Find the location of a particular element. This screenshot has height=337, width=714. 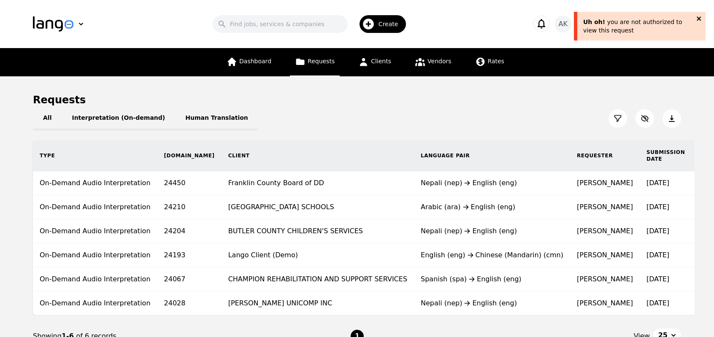

button: Customize Column View is located at coordinates (645, 119).